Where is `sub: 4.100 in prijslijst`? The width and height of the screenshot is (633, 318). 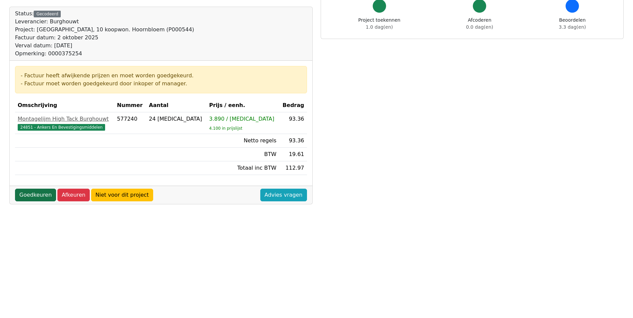
sub: 4.100 in prijslijst is located at coordinates (226, 129).